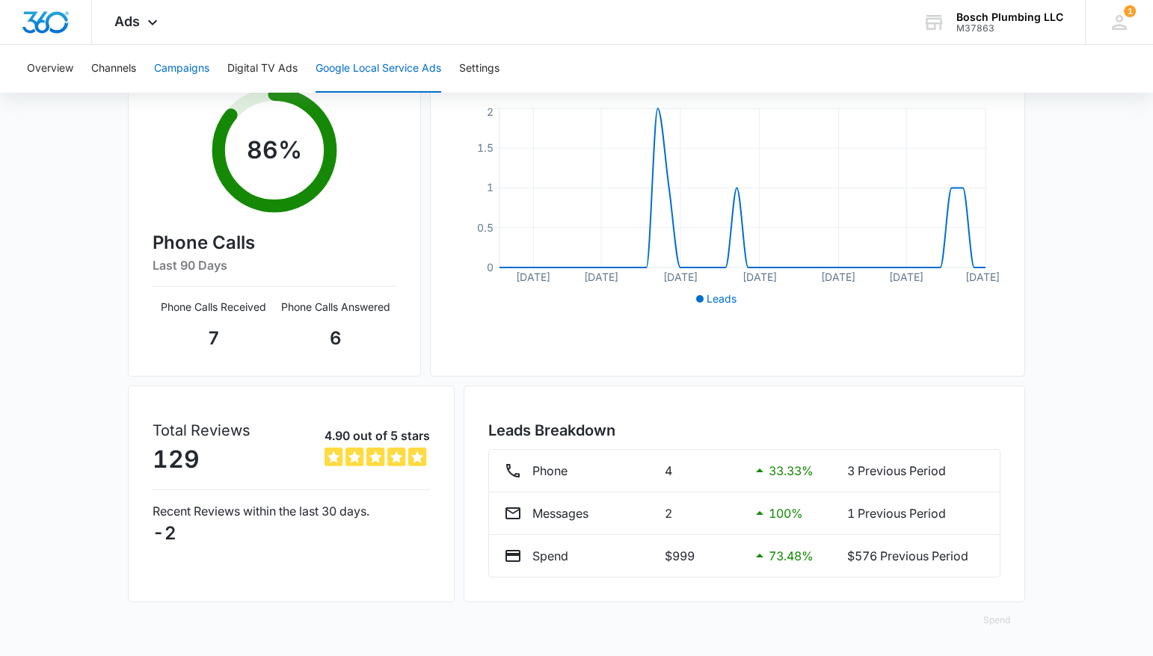 This screenshot has width=1153, height=656. Describe the element at coordinates (335, 306) in the screenshot. I see `p: Phone Calls Answered` at that location.